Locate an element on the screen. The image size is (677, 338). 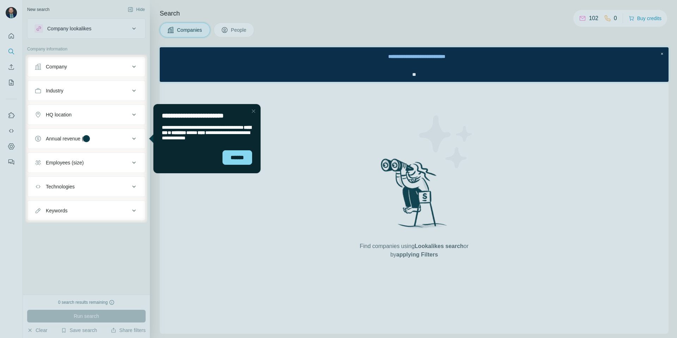
button: HQ location is located at coordinates (86, 115).